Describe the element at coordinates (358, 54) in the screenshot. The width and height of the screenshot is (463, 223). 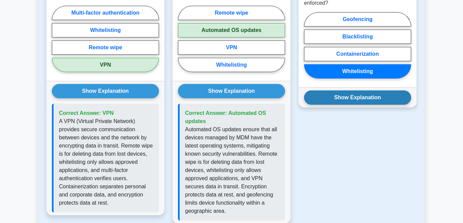
I see `label: Containerization` at that location.